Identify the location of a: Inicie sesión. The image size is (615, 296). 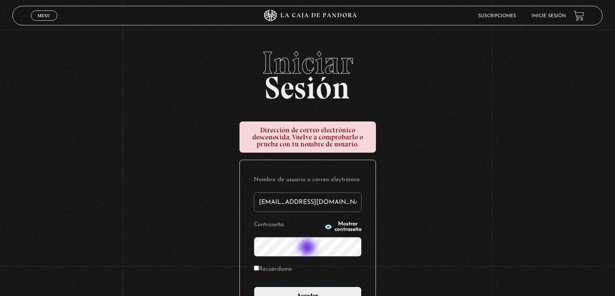
(549, 16).